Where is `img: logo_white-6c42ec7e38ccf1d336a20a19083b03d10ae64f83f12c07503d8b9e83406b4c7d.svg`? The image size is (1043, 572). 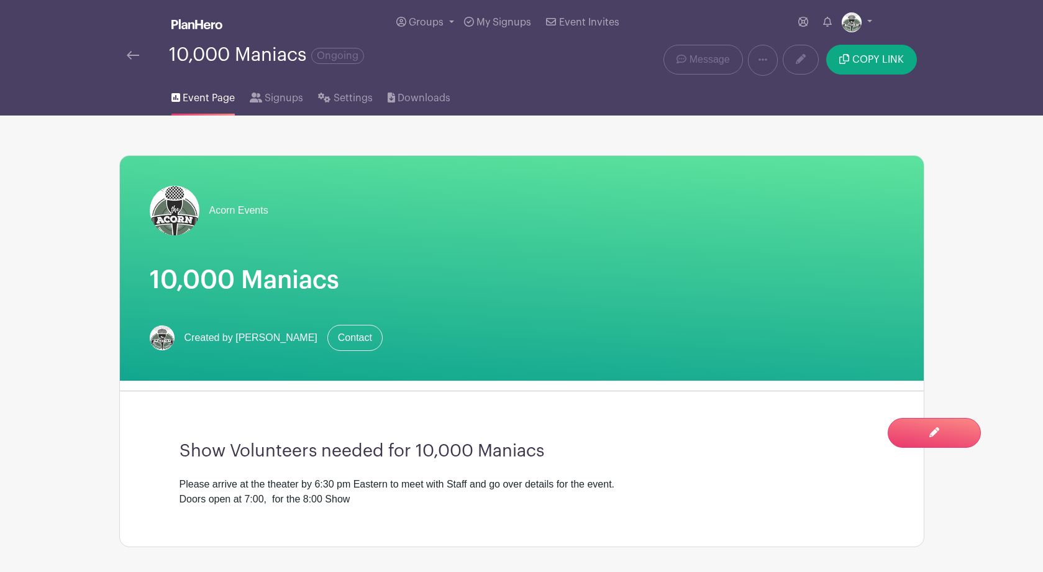
img: logo_white-6c42ec7e38ccf1d336a20a19083b03d10ae64f83f12c07503d8b9e83406b4c7d.svg is located at coordinates (197, 24).